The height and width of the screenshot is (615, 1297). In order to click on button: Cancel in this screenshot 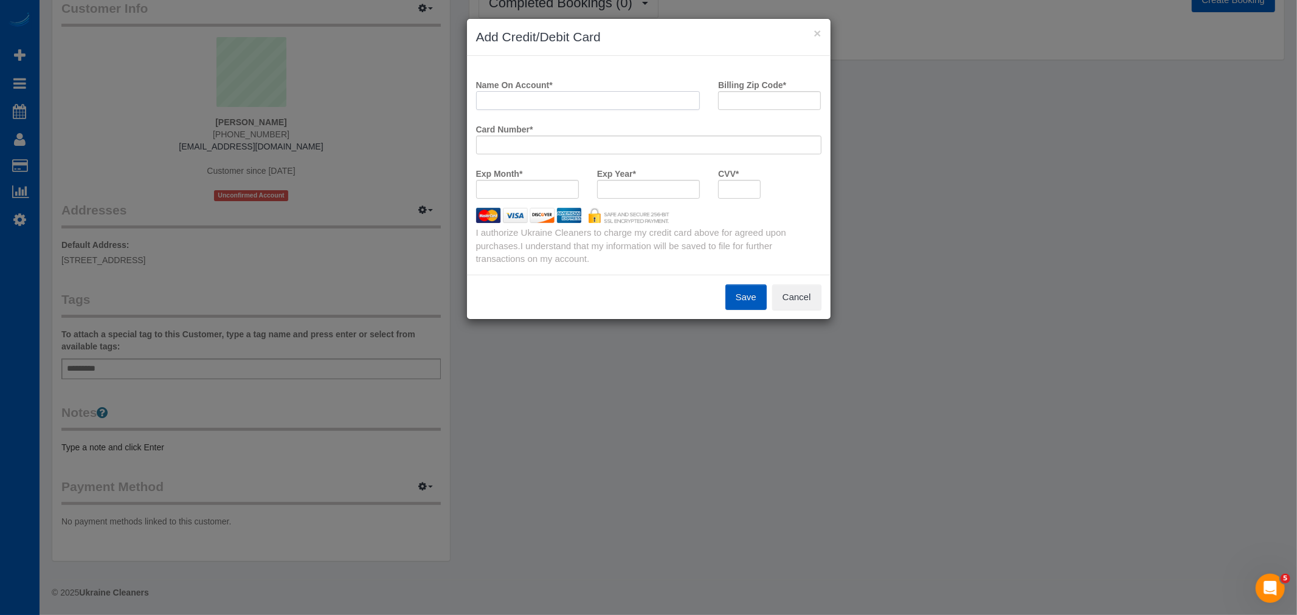, I will do `click(796, 297)`.